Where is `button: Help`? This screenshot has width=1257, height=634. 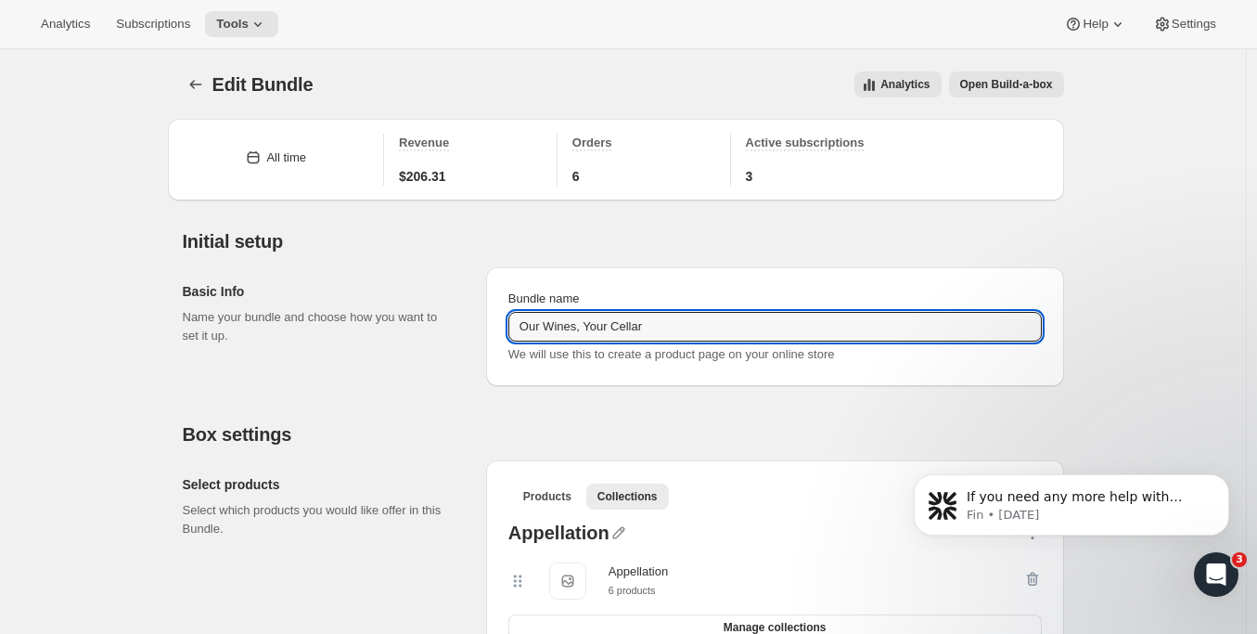 button: Help is located at coordinates (1095, 24).